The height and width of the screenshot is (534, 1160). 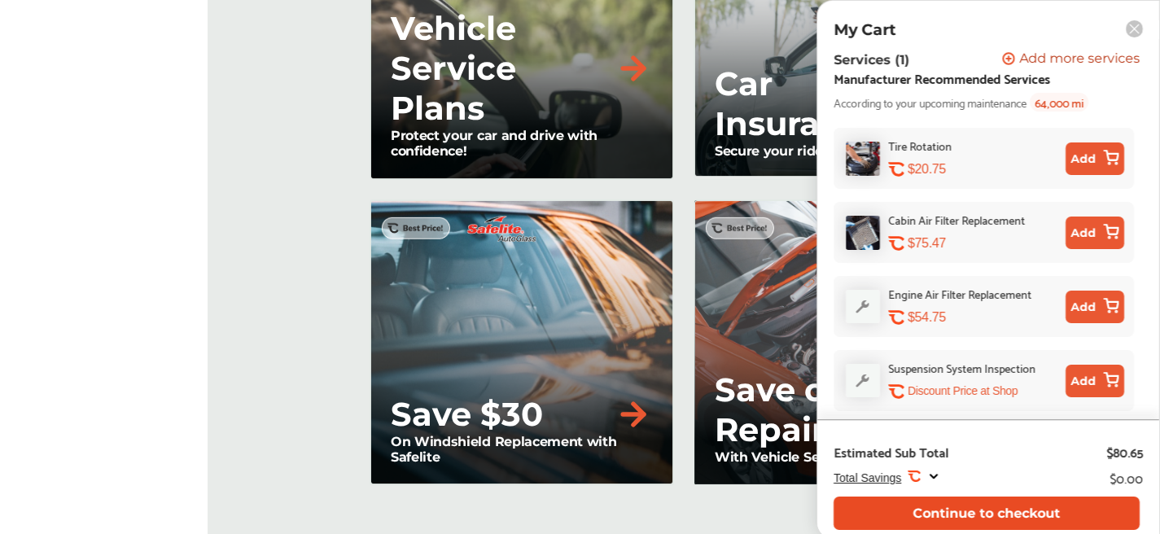 What do you see at coordinates (827, 103) in the screenshot?
I see `p: Car Insurance` at bounding box center [827, 103].